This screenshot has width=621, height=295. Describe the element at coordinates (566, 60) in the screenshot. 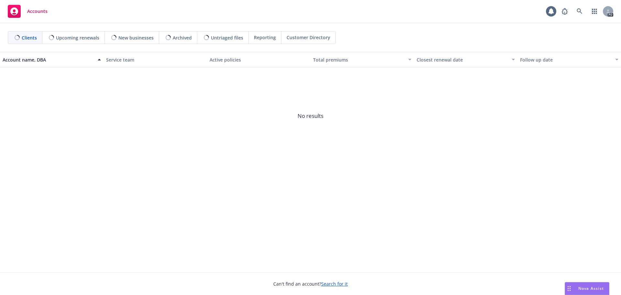

I see `div: Follow up date` at that location.